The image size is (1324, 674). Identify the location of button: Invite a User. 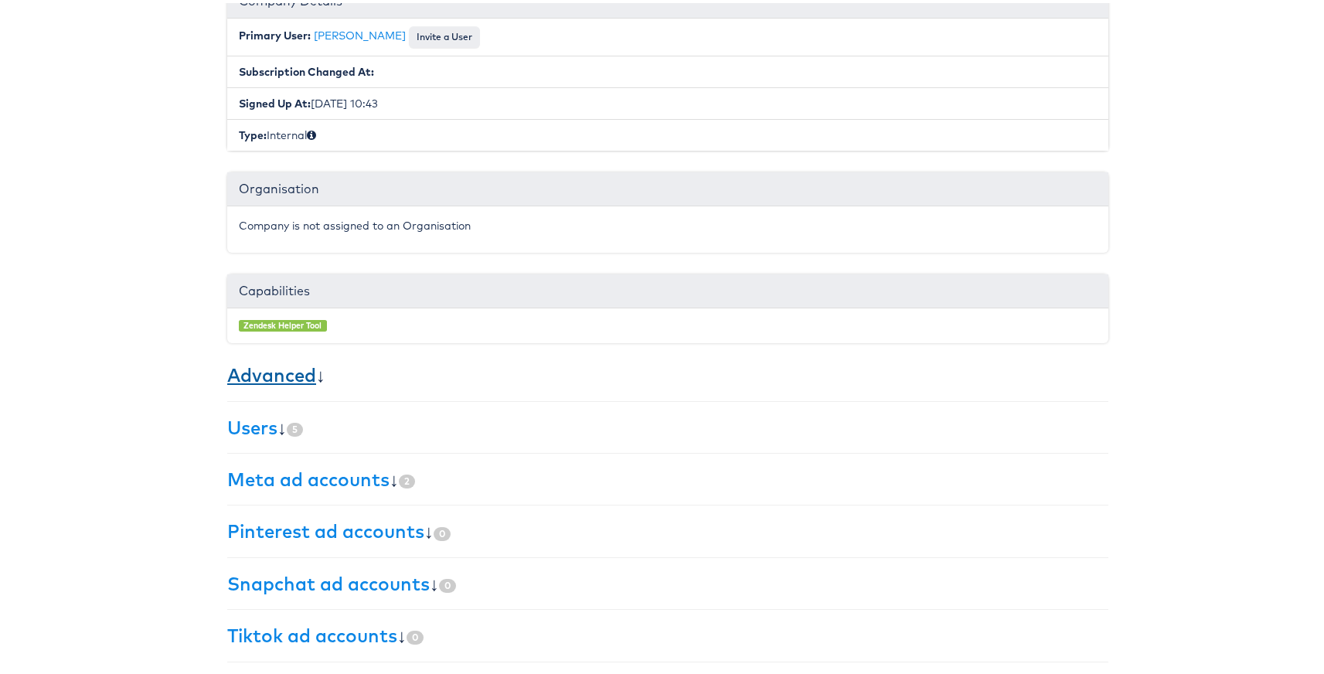
(444, 34).